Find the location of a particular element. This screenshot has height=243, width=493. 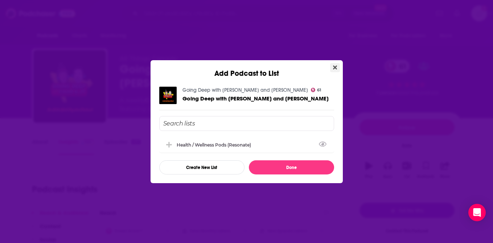

input: Search lists is located at coordinates (247, 123).